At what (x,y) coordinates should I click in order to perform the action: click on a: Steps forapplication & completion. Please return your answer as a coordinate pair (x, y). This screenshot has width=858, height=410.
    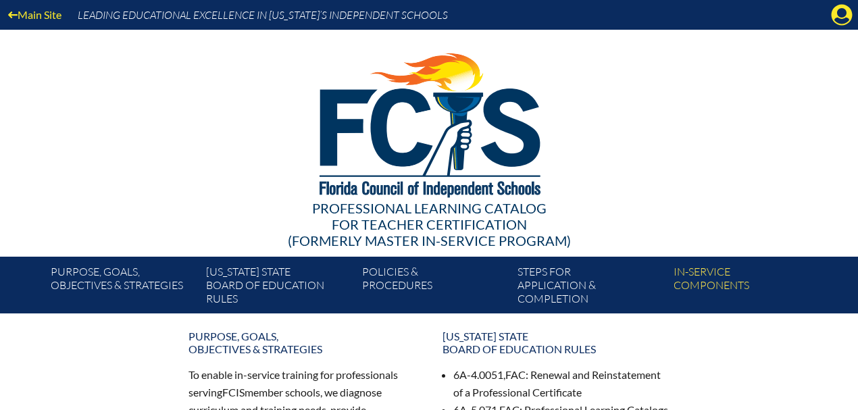
    Looking at the image, I should click on (590, 288).